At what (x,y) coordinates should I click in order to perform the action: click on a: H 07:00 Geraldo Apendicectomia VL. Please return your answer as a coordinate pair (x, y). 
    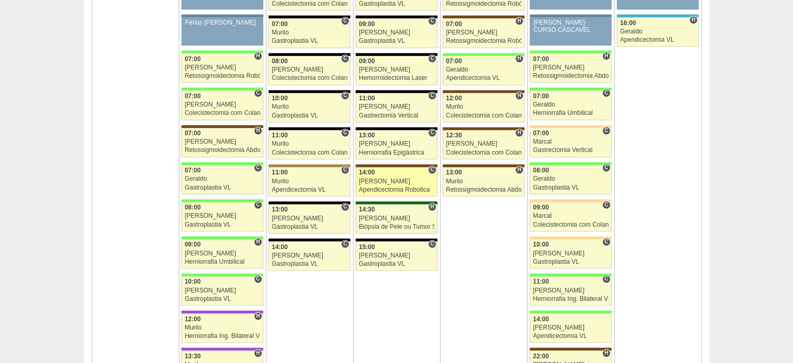
    Looking at the image, I should click on (484, 70).